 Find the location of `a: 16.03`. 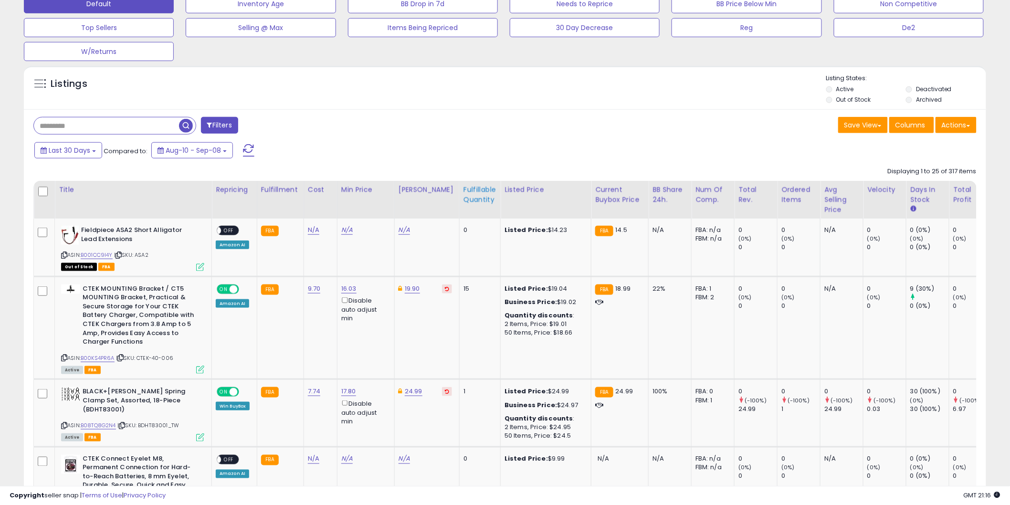

a: 16.03 is located at coordinates (349, 289).